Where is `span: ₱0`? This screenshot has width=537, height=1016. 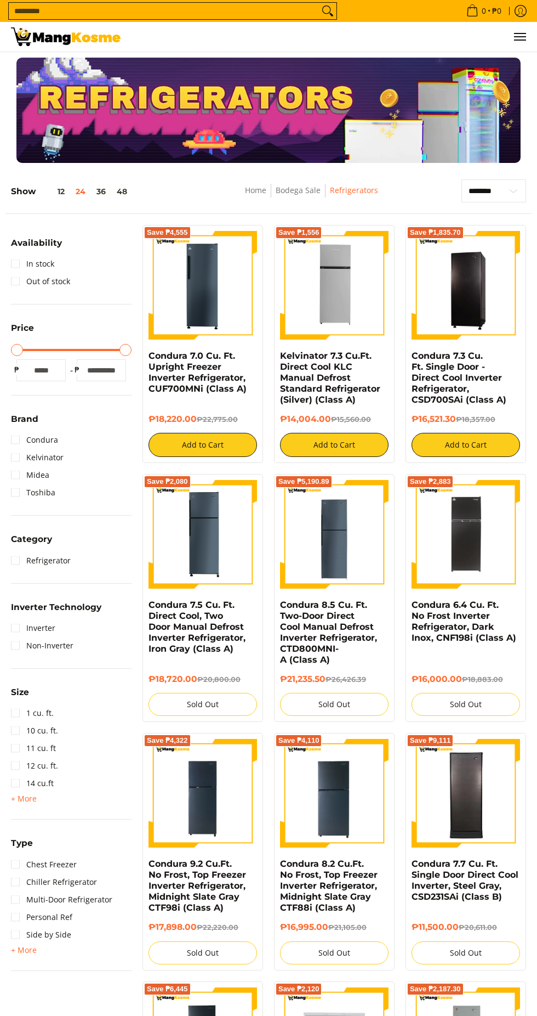
span: ₱0 is located at coordinates (497, 11).